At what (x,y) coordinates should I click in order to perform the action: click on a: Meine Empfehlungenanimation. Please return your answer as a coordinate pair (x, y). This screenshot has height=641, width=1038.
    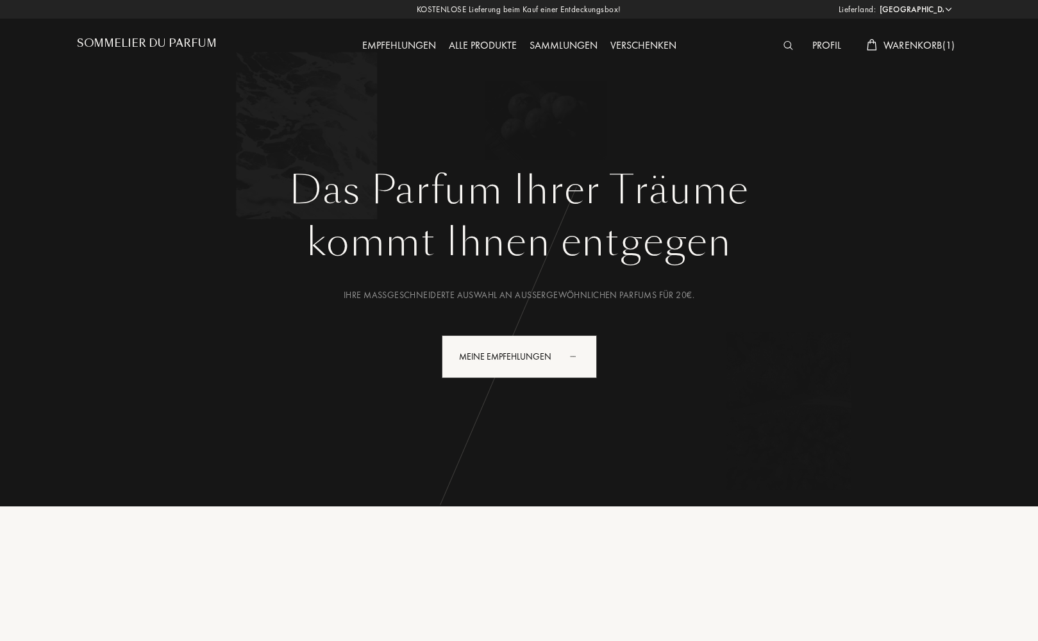
    Looking at the image, I should click on (519, 356).